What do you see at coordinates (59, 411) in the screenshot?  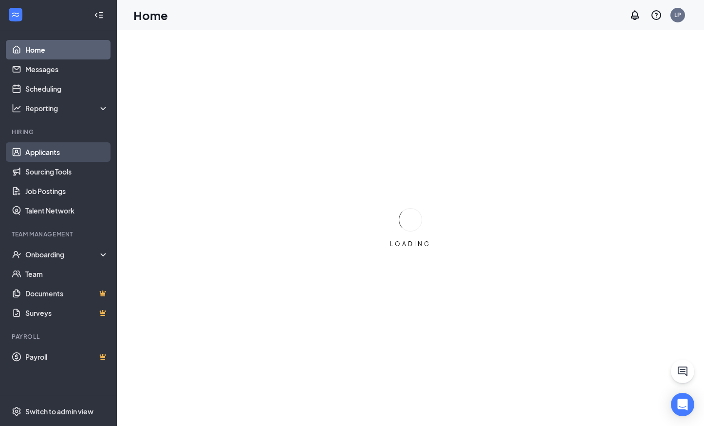 I see `div: Switch to admin view` at bounding box center [59, 411].